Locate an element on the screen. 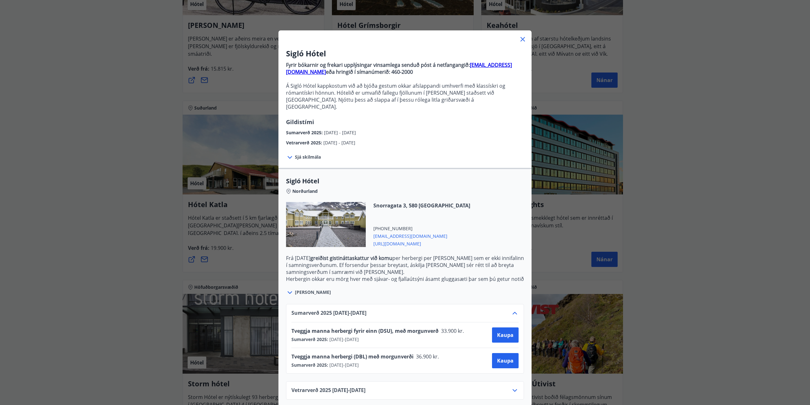 This screenshot has width=810, height=405. span: Vetrarverð 2025 : is located at coordinates (305, 142).